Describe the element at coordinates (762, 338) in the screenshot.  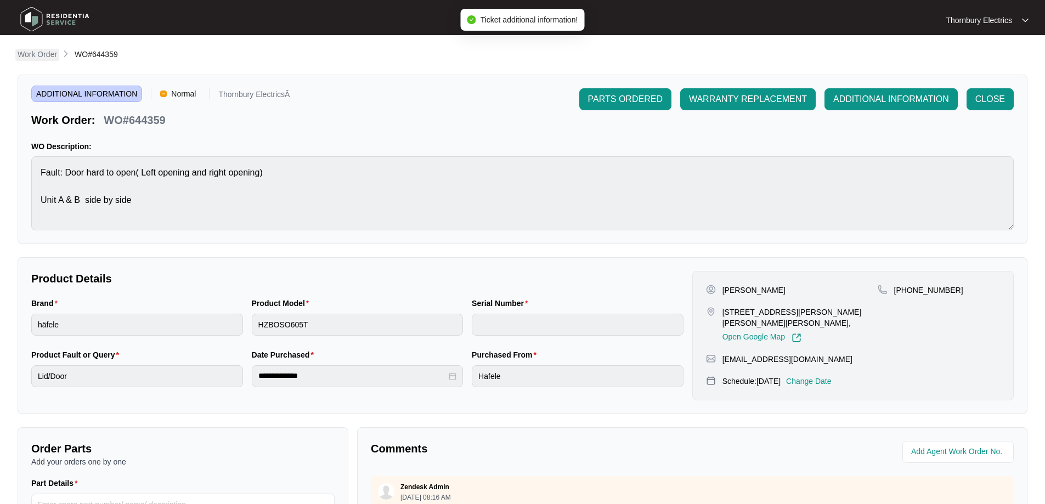
I see `a: Open Google Map` at that location.